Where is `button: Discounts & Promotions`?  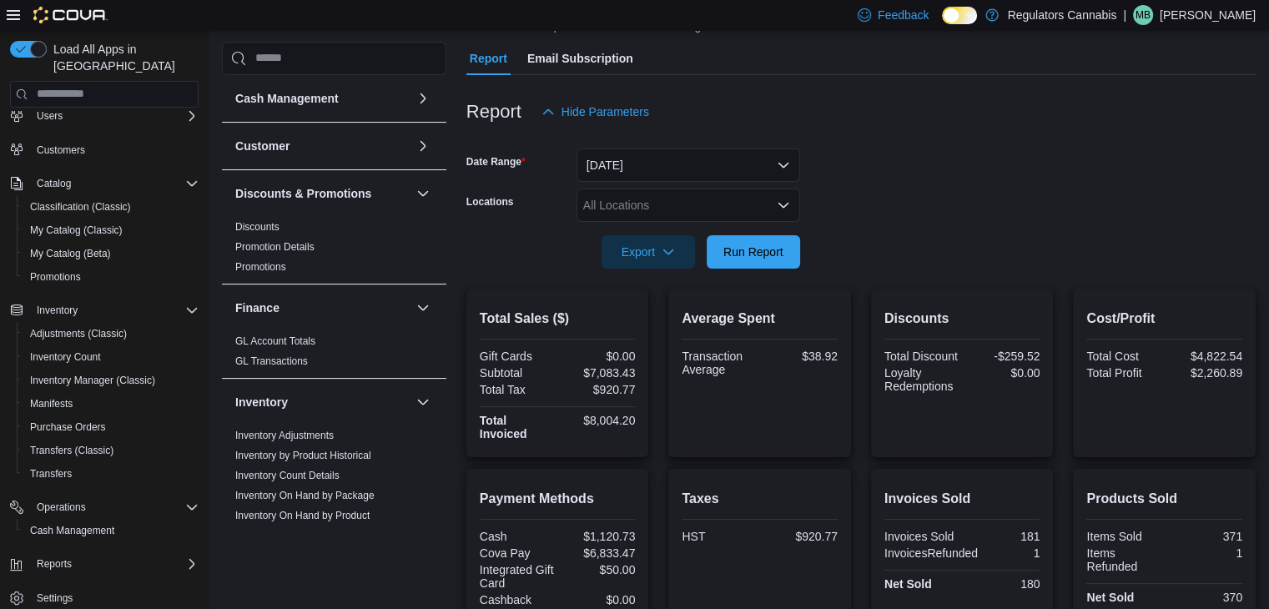
button: Discounts & Promotions is located at coordinates (322, 194).